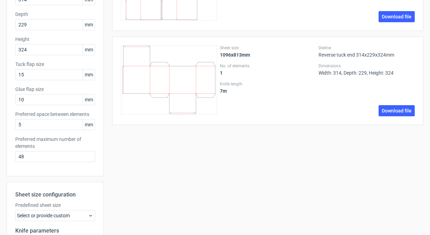  What do you see at coordinates (55, 114) in the screenshot?
I see `label: Preferred space between elements` at bounding box center [55, 114].